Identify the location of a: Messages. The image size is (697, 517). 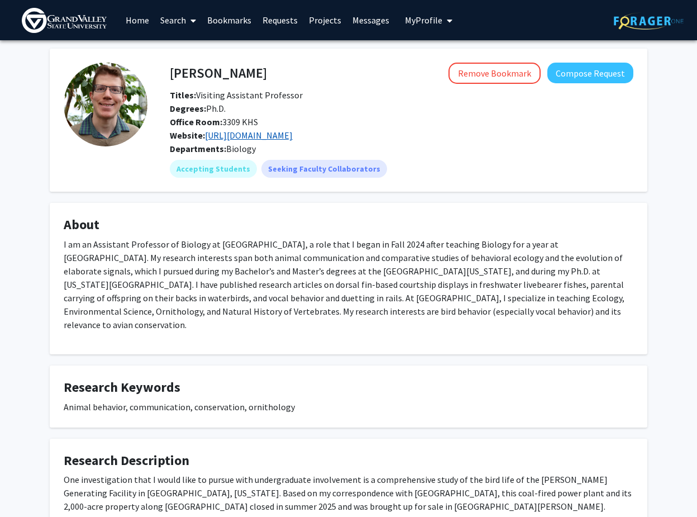
(371, 20).